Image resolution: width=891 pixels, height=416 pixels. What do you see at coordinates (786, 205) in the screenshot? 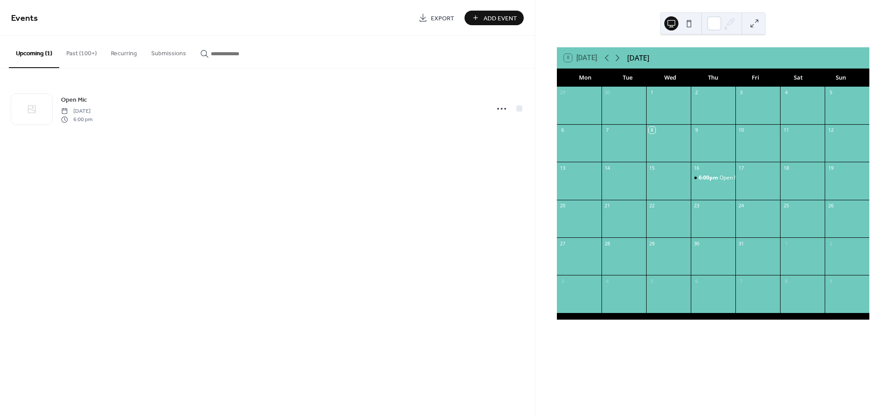
I see `div: 25` at bounding box center [786, 205].